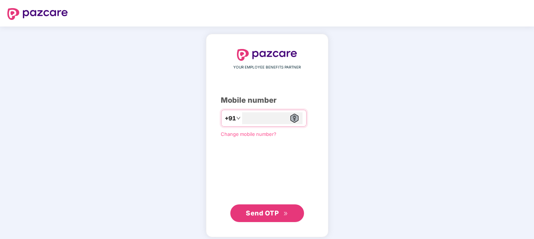  Describe the element at coordinates (249, 134) in the screenshot. I see `span: Change mobile number?` at that location.